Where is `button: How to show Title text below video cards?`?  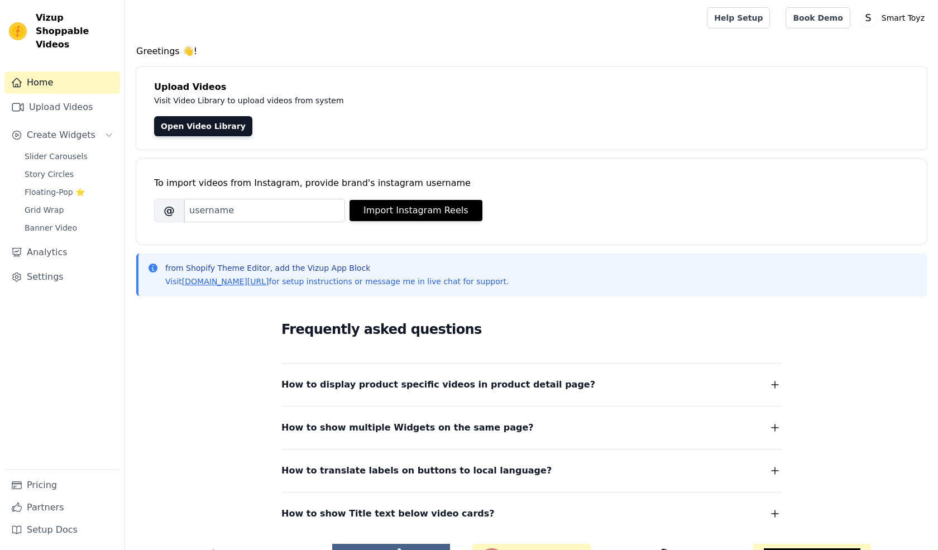 button: How to show Title text below video cards? is located at coordinates (531, 514).